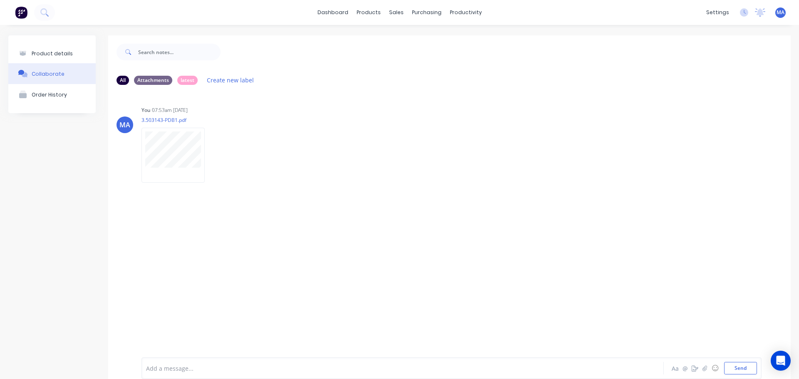 The width and height of the screenshot is (799, 379). What do you see at coordinates (48, 74) in the screenshot?
I see `div: Collaborate` at bounding box center [48, 74].